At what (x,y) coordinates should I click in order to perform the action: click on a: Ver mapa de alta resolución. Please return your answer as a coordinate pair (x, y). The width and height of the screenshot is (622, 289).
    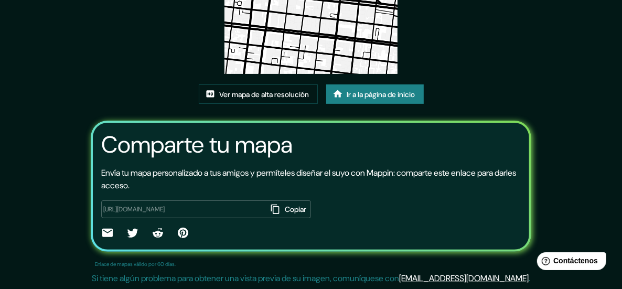
    Looking at the image, I should click on (258, 94).